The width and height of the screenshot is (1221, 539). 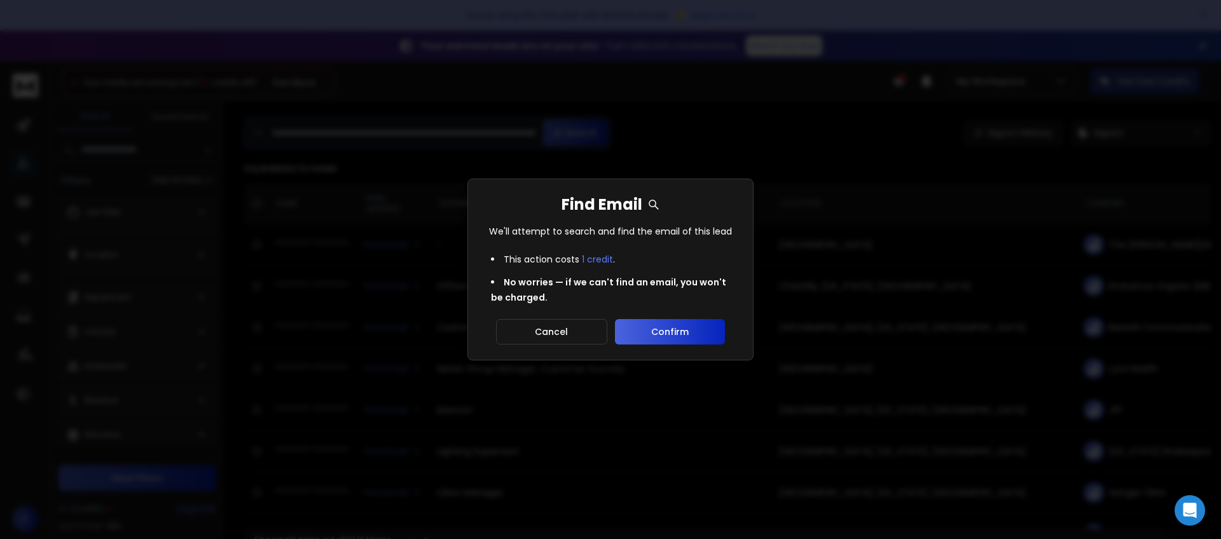 What do you see at coordinates (610, 205) in the screenshot?
I see `h1: Find Email` at bounding box center [610, 205].